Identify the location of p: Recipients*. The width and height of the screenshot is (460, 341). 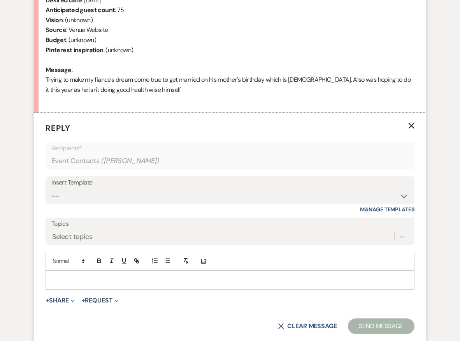
(230, 148).